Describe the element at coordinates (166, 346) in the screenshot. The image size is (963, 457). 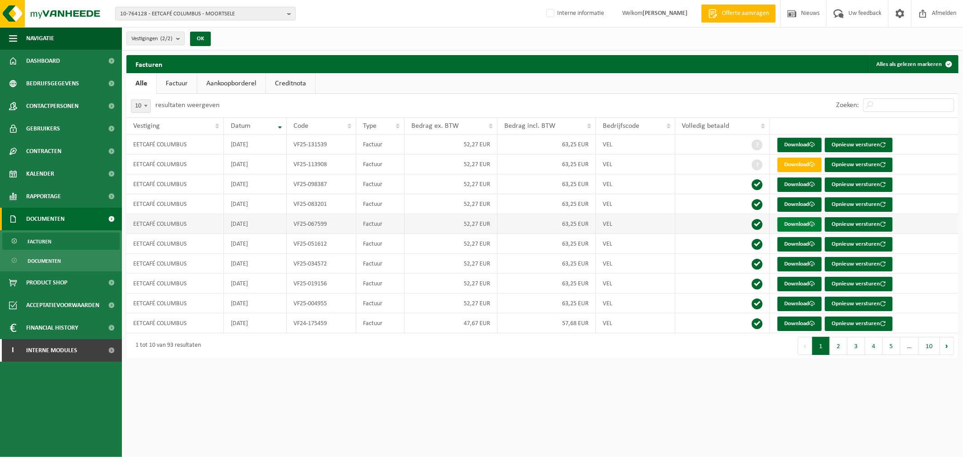
I see `div: 1 tot 10 van 93 resultaten` at that location.